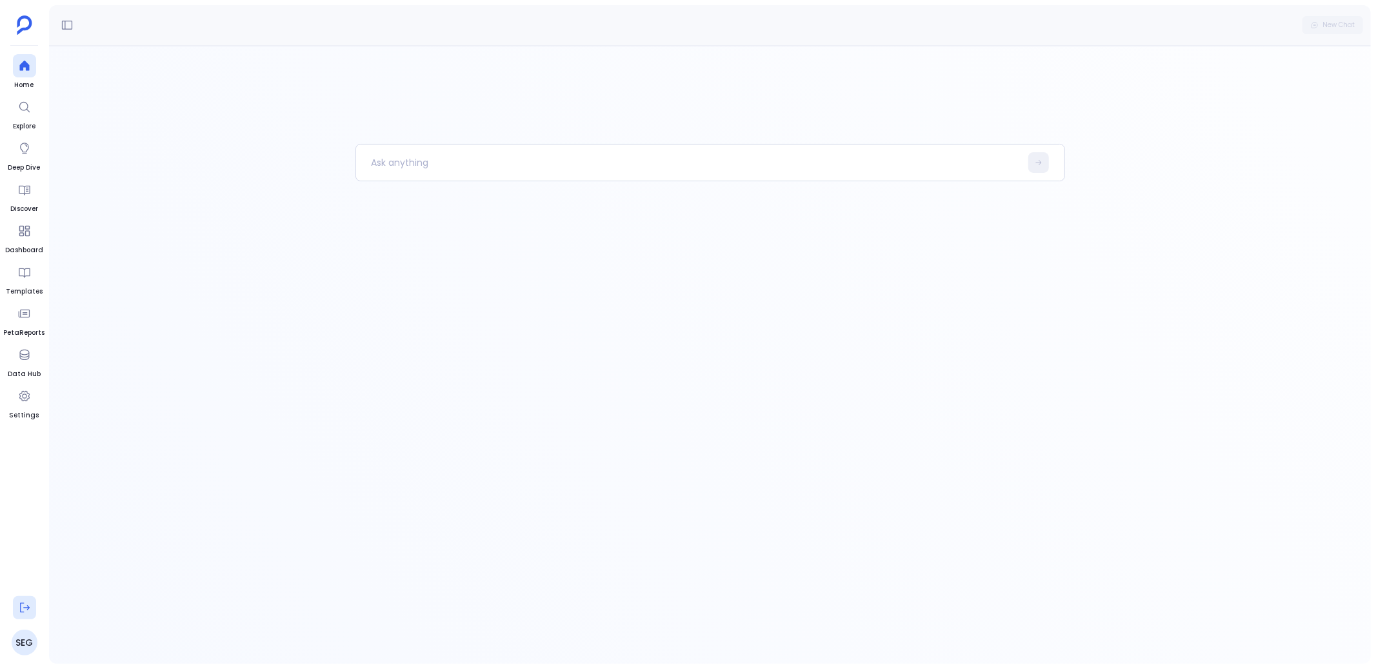 Image resolution: width=1376 pixels, height=669 pixels. Describe the element at coordinates (24, 237) in the screenshot. I see `a: Dashboard` at that location.